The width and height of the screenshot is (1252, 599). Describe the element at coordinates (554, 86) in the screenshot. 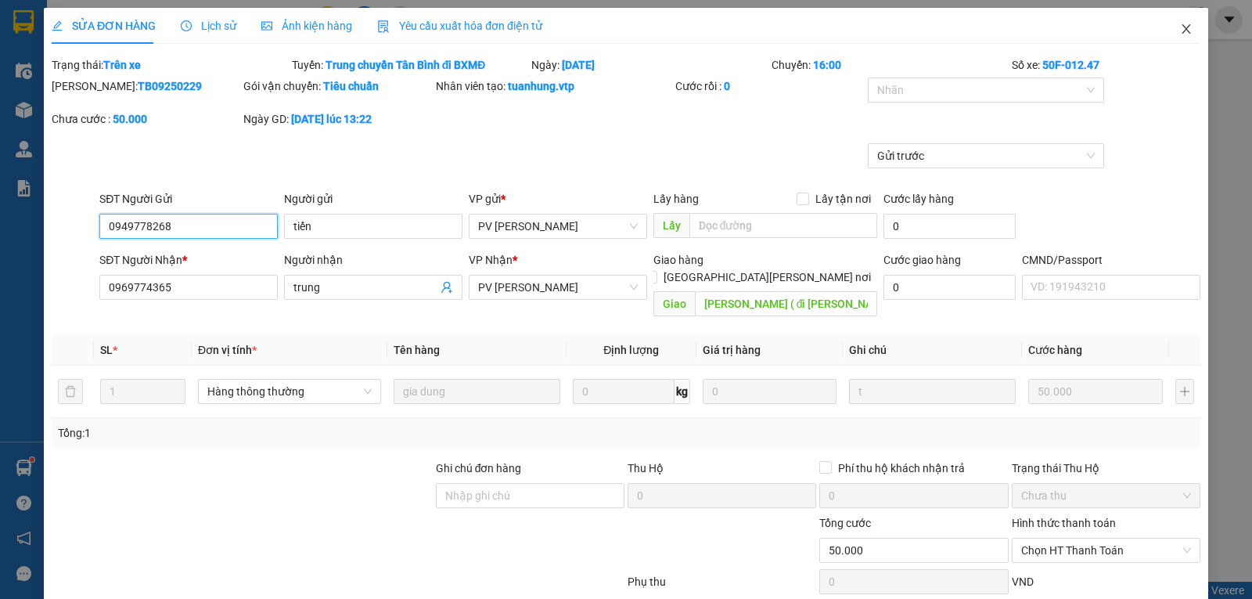

I see `div: Nhân viên tạo:` at that location.